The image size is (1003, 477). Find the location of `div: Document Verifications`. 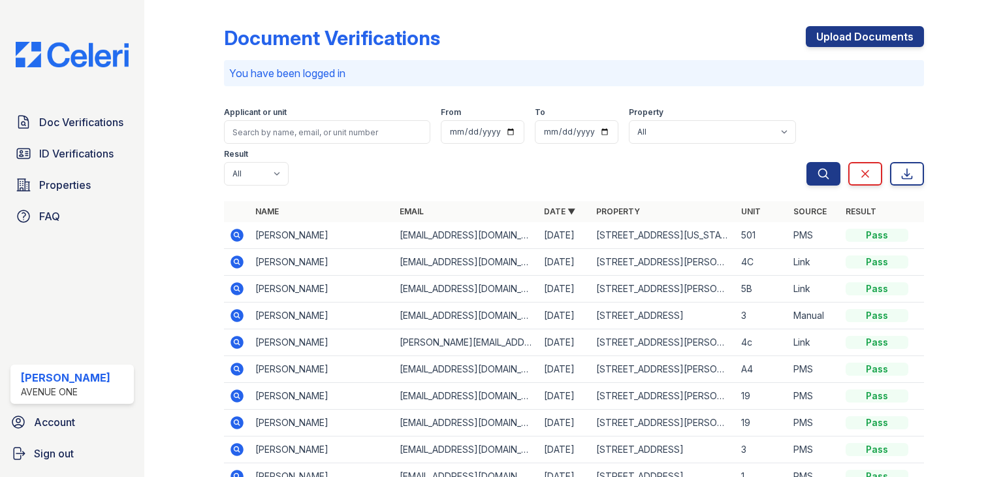

div: Document Verifications is located at coordinates (332, 38).